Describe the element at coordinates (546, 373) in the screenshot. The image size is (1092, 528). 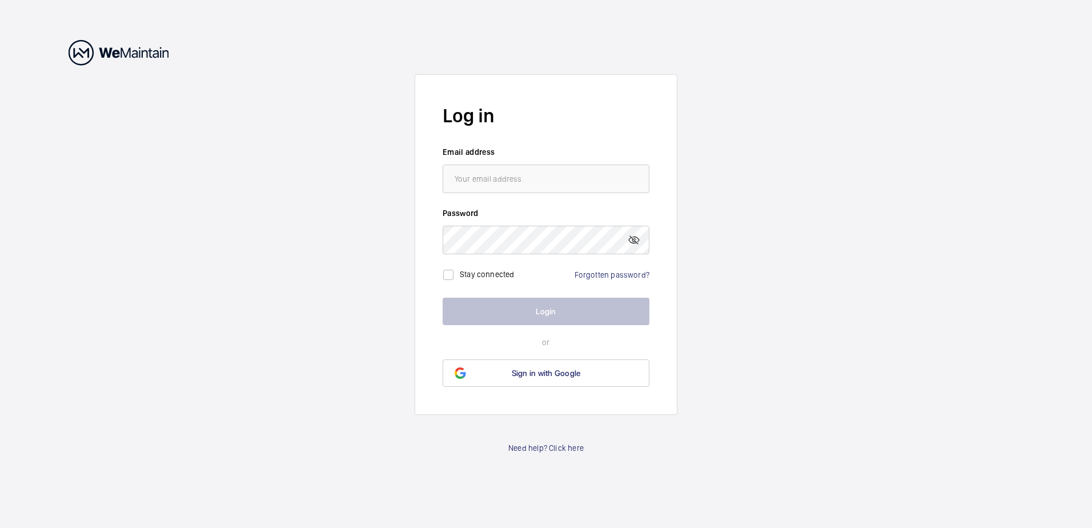
I see `span: Sign in with Google` at that location.